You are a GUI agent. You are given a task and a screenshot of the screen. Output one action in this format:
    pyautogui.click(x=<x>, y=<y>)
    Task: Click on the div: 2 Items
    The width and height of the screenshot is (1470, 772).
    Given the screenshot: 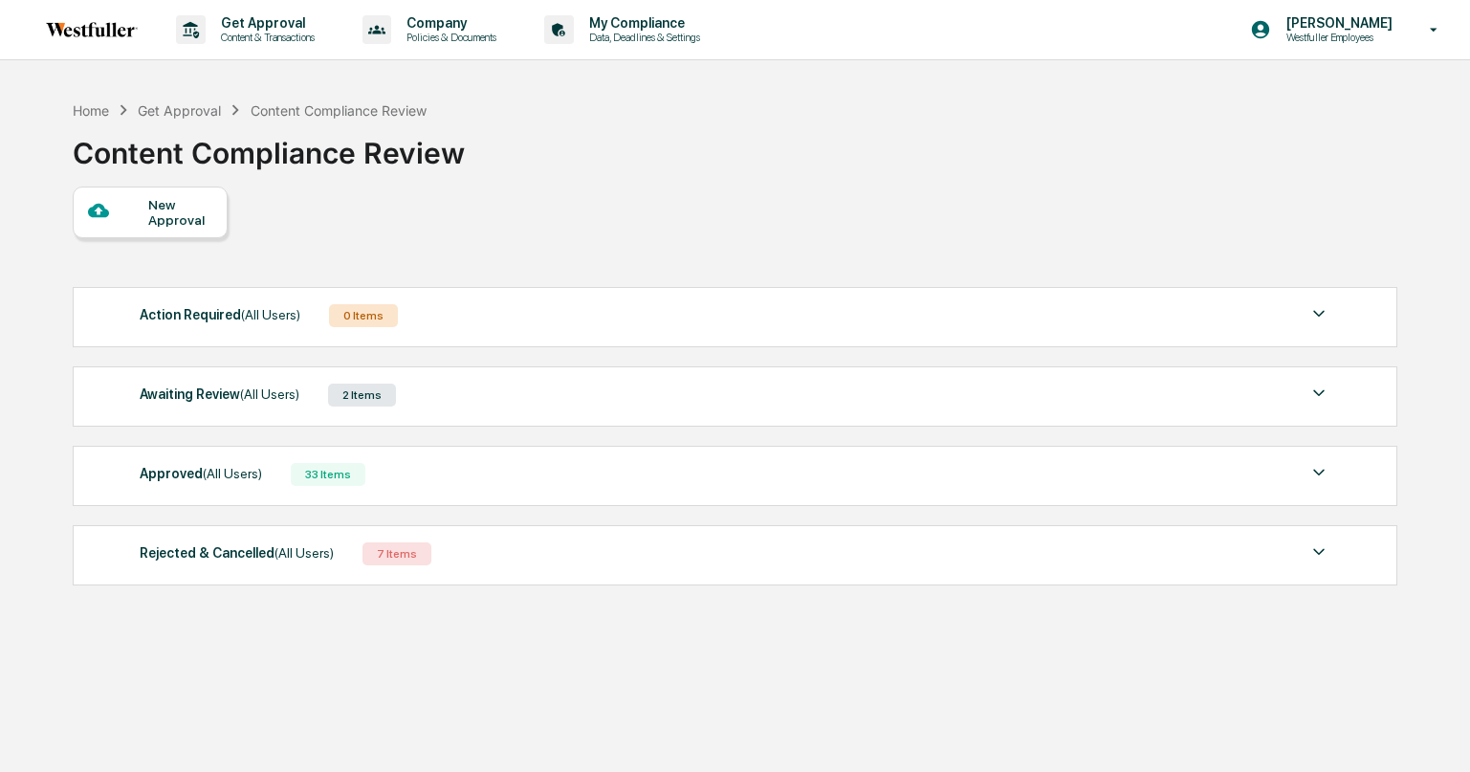 What is the action you would take?
    pyautogui.click(x=361, y=395)
    